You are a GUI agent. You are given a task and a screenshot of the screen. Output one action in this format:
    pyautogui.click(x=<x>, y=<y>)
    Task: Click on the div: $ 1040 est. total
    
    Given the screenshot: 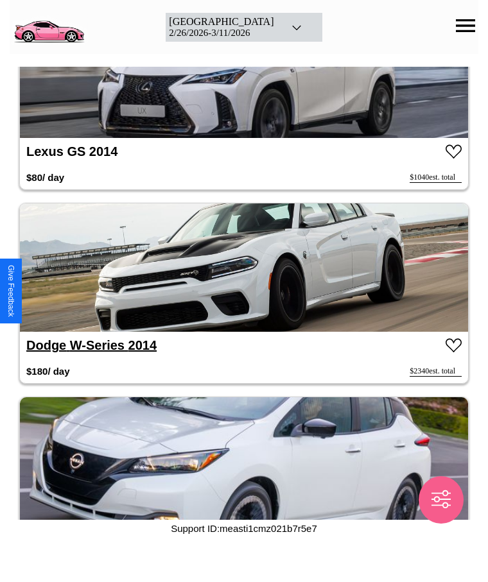 What is the action you would take?
    pyautogui.click(x=435, y=178)
    